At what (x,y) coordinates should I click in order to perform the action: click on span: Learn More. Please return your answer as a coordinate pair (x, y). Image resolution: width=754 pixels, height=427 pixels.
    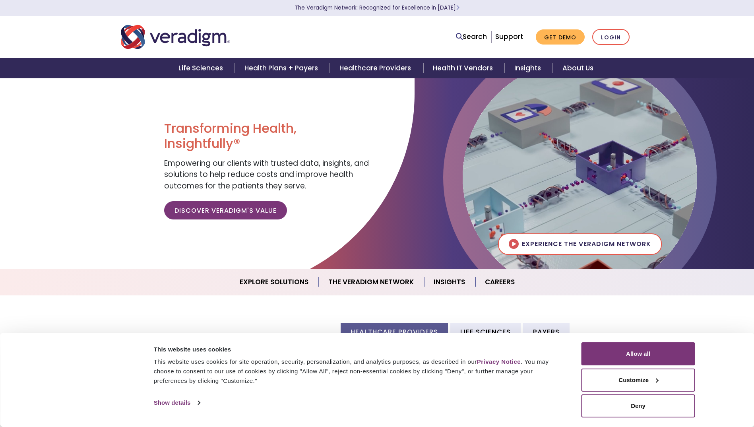
    Looking at the image, I should click on (458, 8).